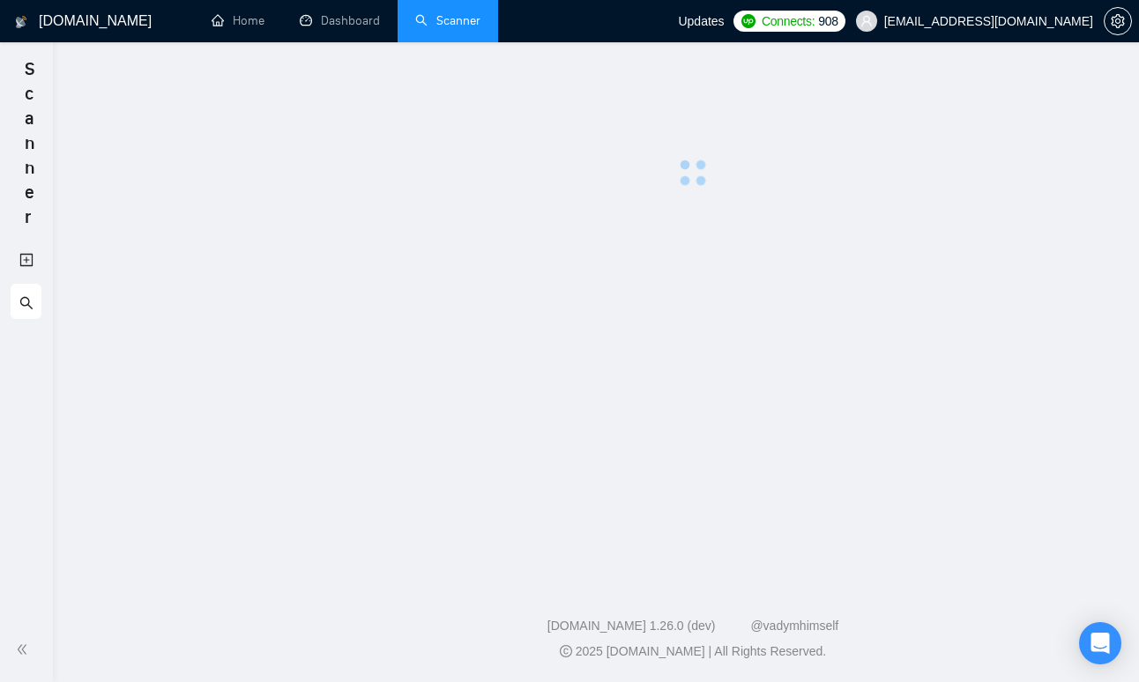 The image size is (1139, 682). I want to click on span: Connects:, so click(788, 21).